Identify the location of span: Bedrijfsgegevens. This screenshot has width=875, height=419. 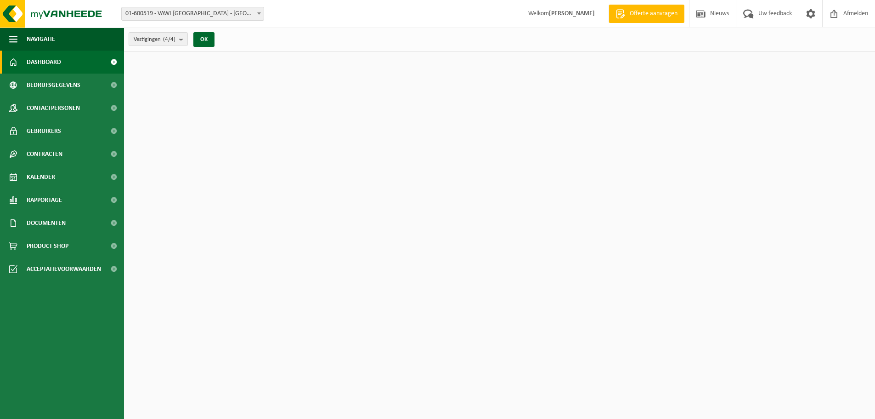
(53, 85).